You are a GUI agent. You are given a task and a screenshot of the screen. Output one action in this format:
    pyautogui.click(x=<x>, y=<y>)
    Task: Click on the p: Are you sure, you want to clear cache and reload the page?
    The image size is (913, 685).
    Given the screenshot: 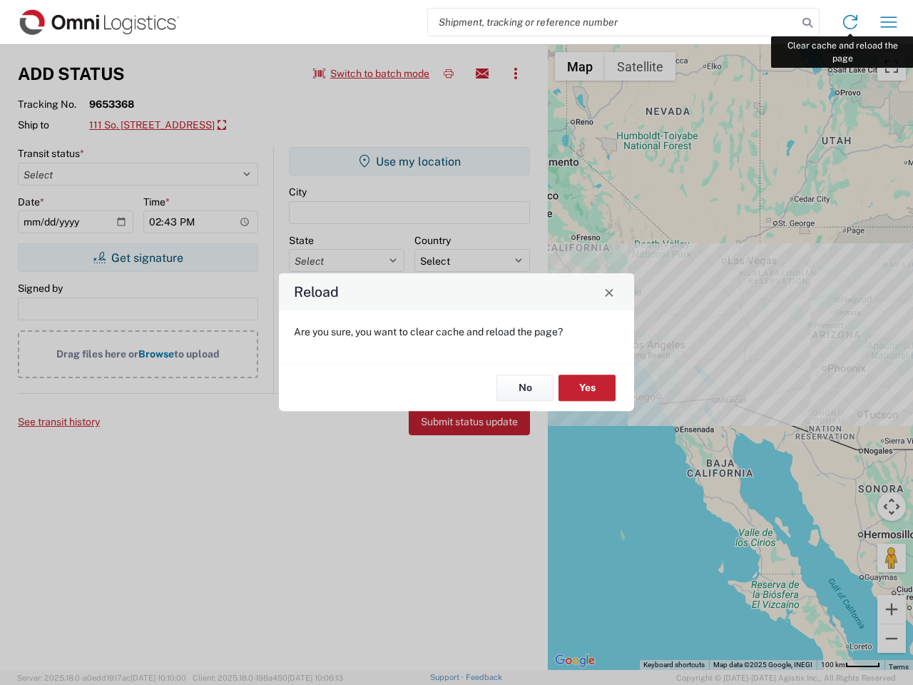 What is the action you would take?
    pyautogui.click(x=456, y=332)
    